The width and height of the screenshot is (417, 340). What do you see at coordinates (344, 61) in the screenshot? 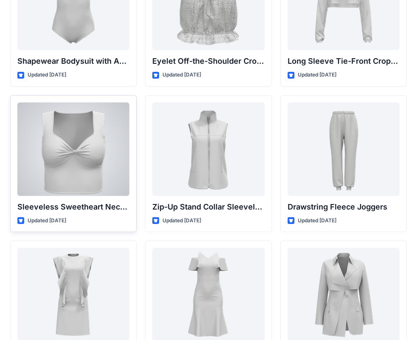
I see `p: Long Sleeve Tie-Front Cropped Shrug` at bounding box center [344, 61].